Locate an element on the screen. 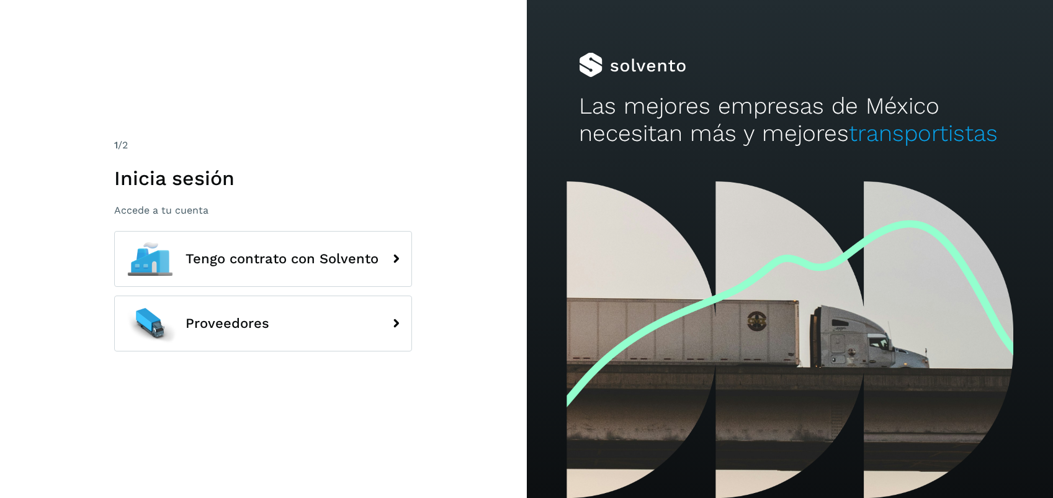 Image resolution: width=1053 pixels, height=498 pixels. span: Proveedores is located at coordinates (227, 323).